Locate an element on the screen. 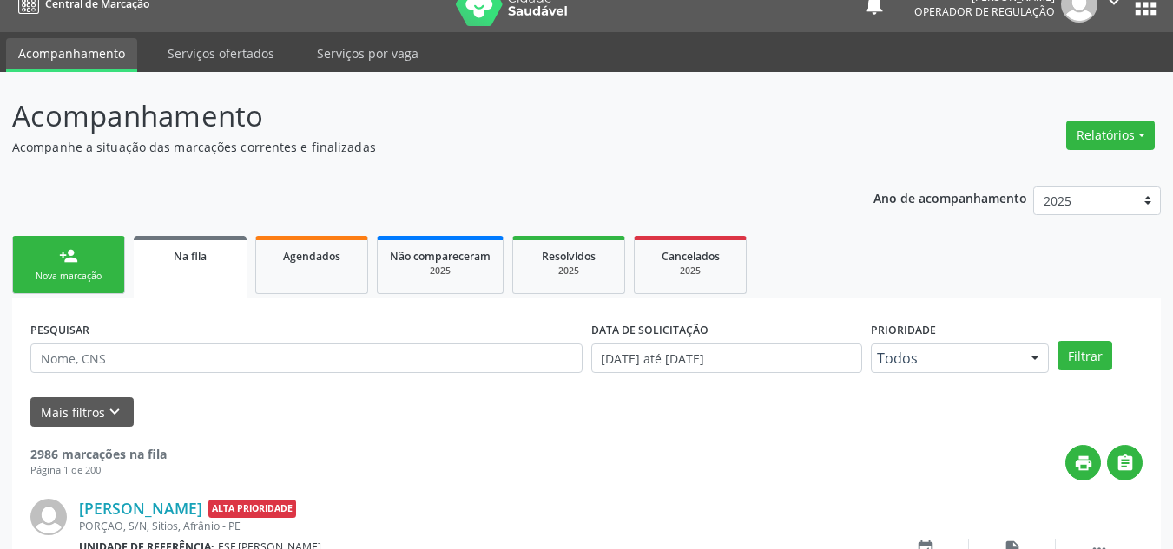 The height and width of the screenshot is (549, 1173). div: Nova marcação is located at coordinates (69, 276).